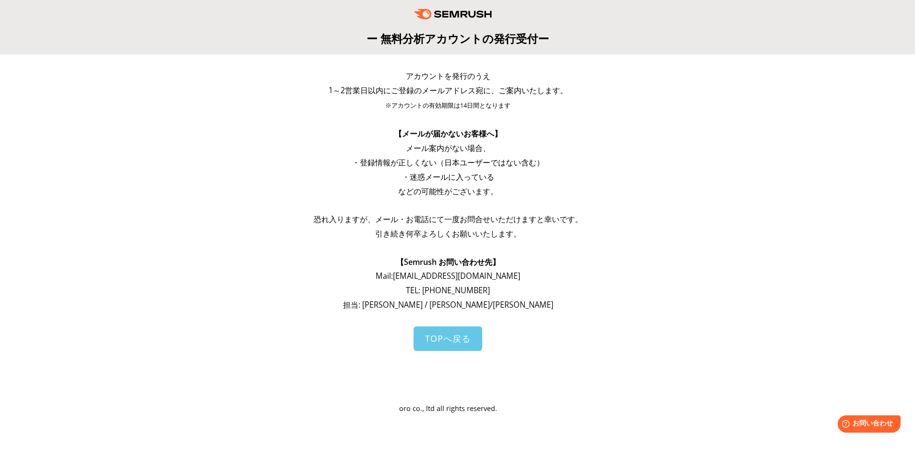 Image resolution: width=915 pixels, height=449 pixels. I want to click on span: アカウントを発行のうえ, so click(448, 76).